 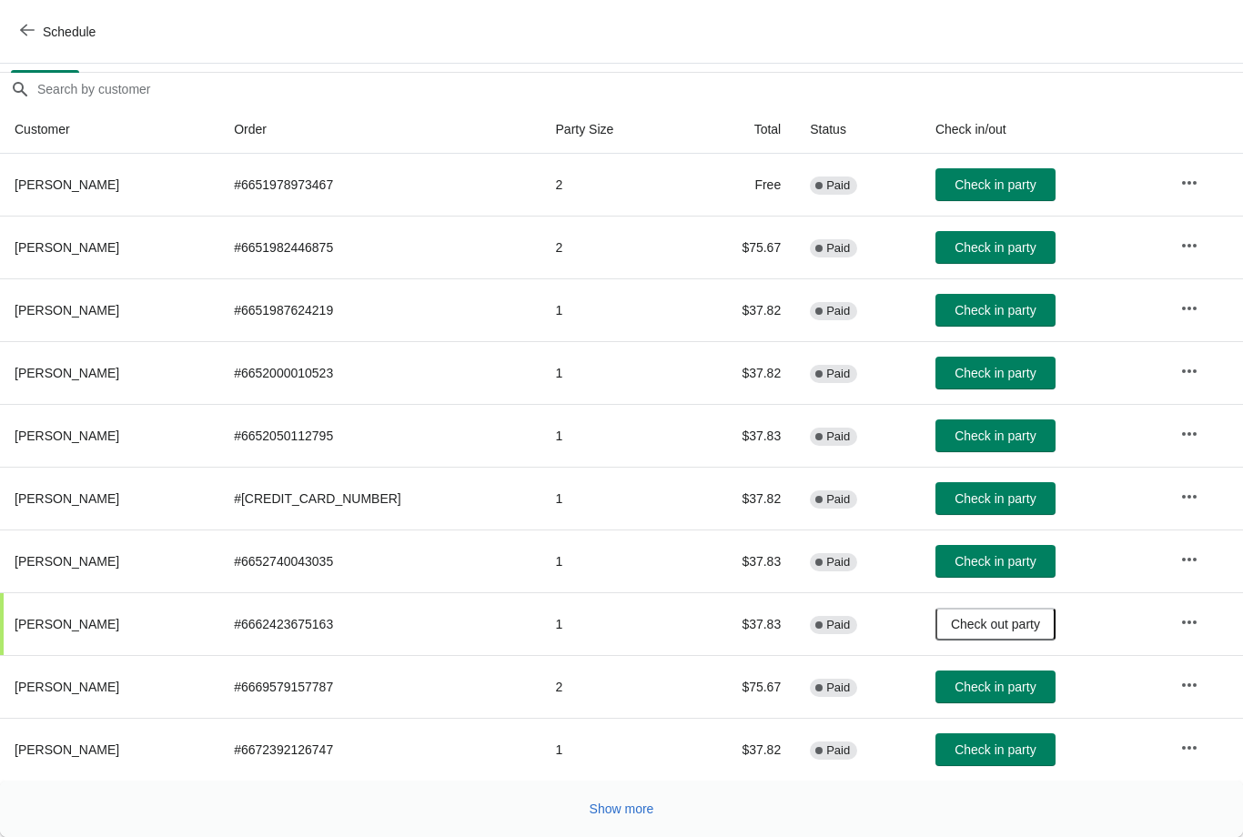 I want to click on td: Free, so click(x=740, y=185).